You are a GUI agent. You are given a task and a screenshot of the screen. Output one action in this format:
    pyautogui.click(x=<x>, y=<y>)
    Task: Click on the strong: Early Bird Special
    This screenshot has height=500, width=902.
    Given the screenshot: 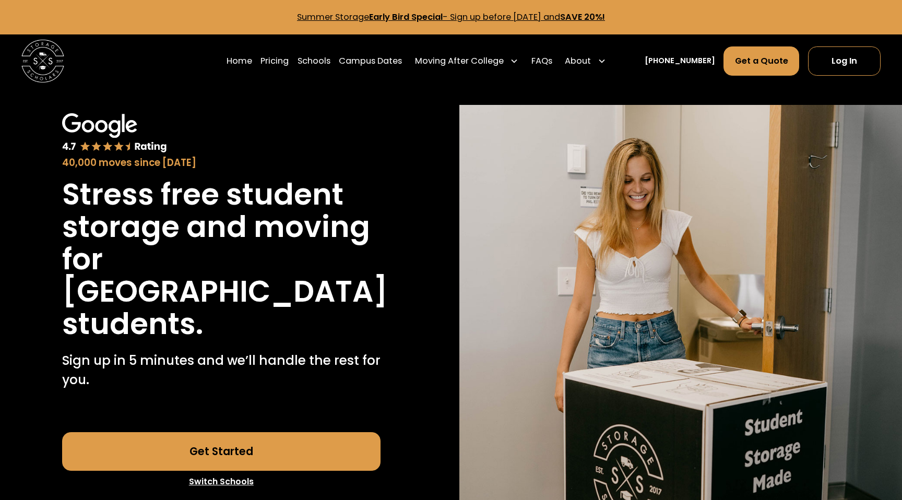 What is the action you would take?
    pyautogui.click(x=405, y=17)
    